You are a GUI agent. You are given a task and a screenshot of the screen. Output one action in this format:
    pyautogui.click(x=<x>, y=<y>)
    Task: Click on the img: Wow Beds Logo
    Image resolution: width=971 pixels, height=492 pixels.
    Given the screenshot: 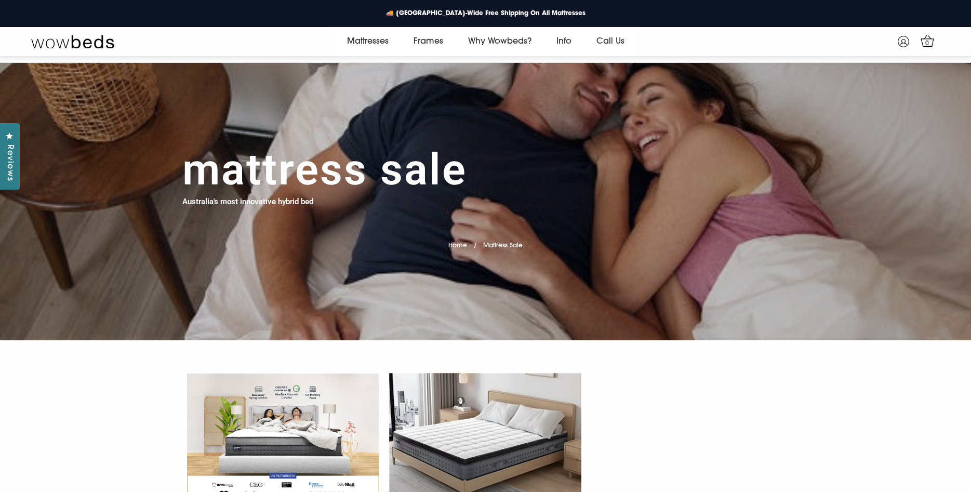 What is the action you would take?
    pyautogui.click(x=73, y=42)
    